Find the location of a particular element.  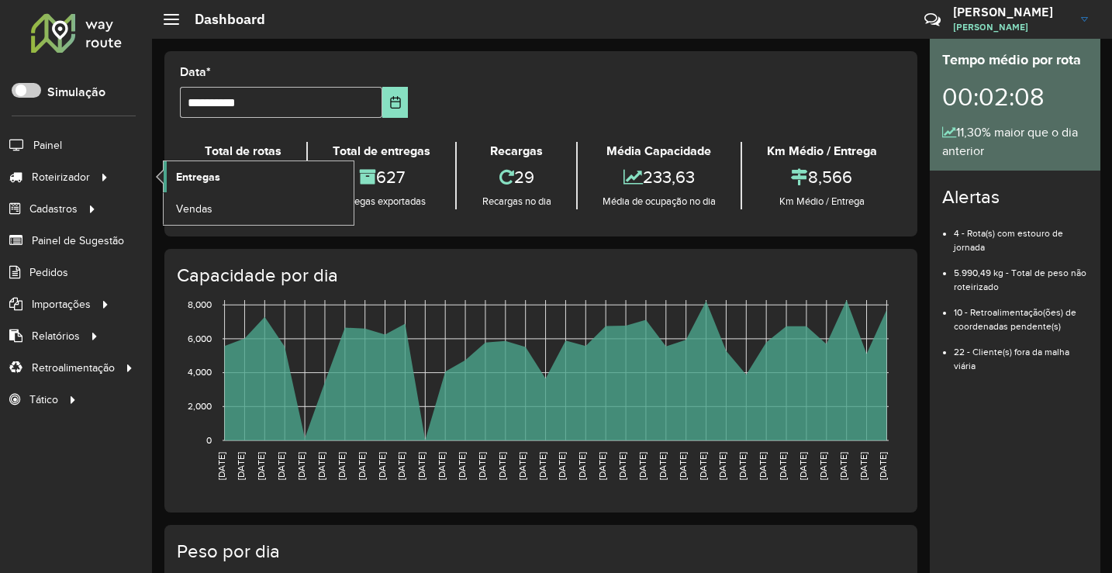

span: Tático is located at coordinates (43, 399).